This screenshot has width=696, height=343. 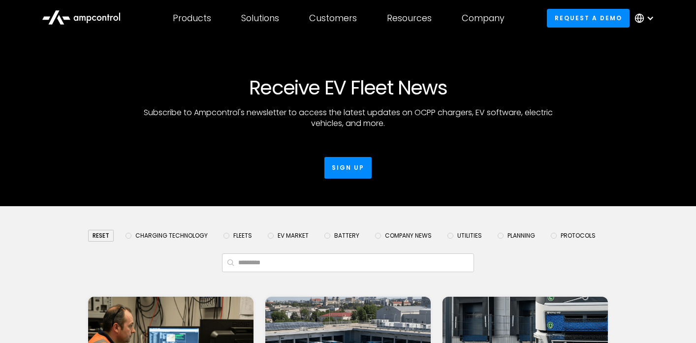 What do you see at coordinates (521, 236) in the screenshot?
I see `span: Planning` at bounding box center [521, 236].